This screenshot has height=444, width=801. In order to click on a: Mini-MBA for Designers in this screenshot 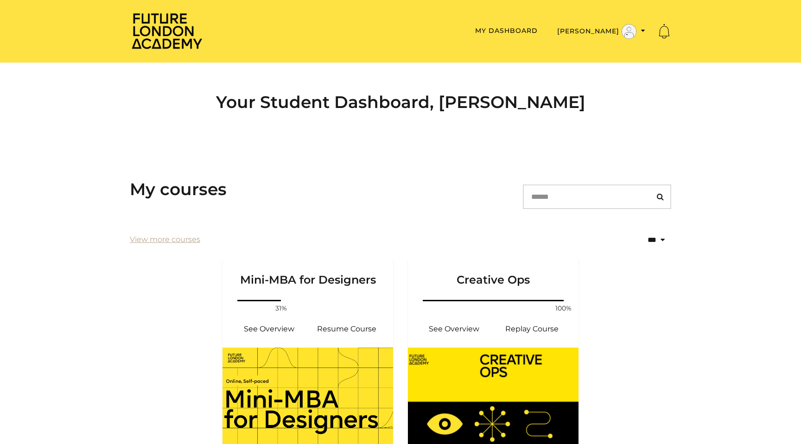, I will do `click(308, 278)`.